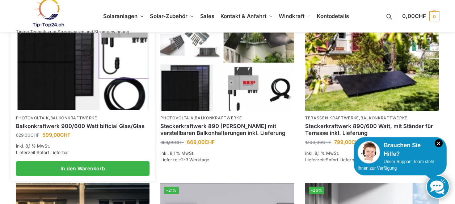  Describe the element at coordinates (120, 16) in the screenshot. I see `span: Solaranlagen` at that location.